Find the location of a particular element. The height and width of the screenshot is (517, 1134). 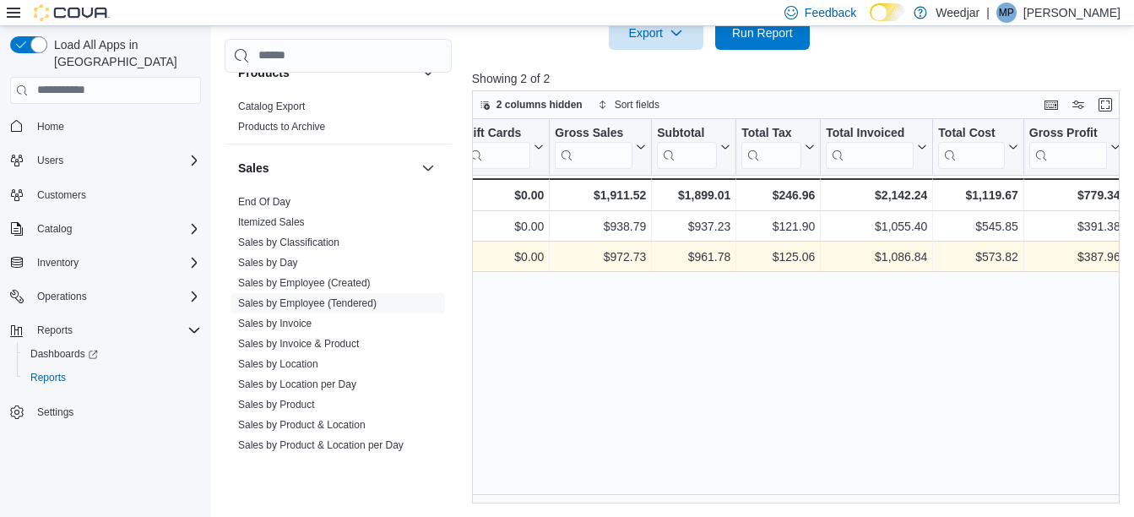

img: Cova is located at coordinates (72, 13).